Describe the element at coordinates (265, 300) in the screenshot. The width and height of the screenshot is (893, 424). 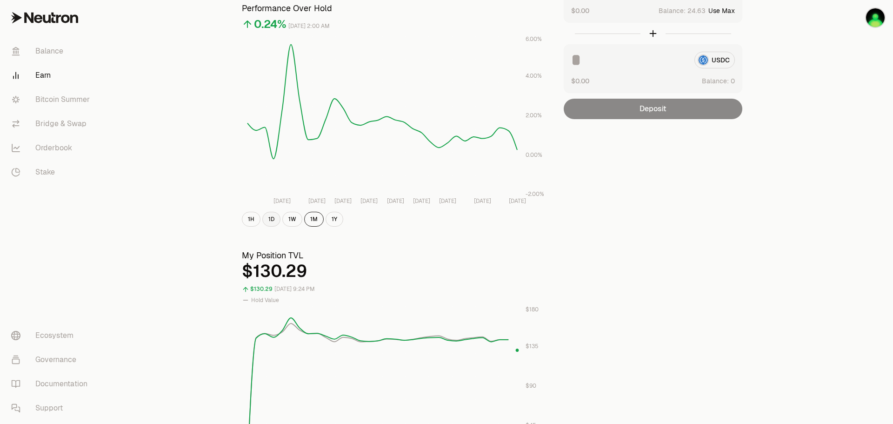
I see `span: Hold Value` at that location.